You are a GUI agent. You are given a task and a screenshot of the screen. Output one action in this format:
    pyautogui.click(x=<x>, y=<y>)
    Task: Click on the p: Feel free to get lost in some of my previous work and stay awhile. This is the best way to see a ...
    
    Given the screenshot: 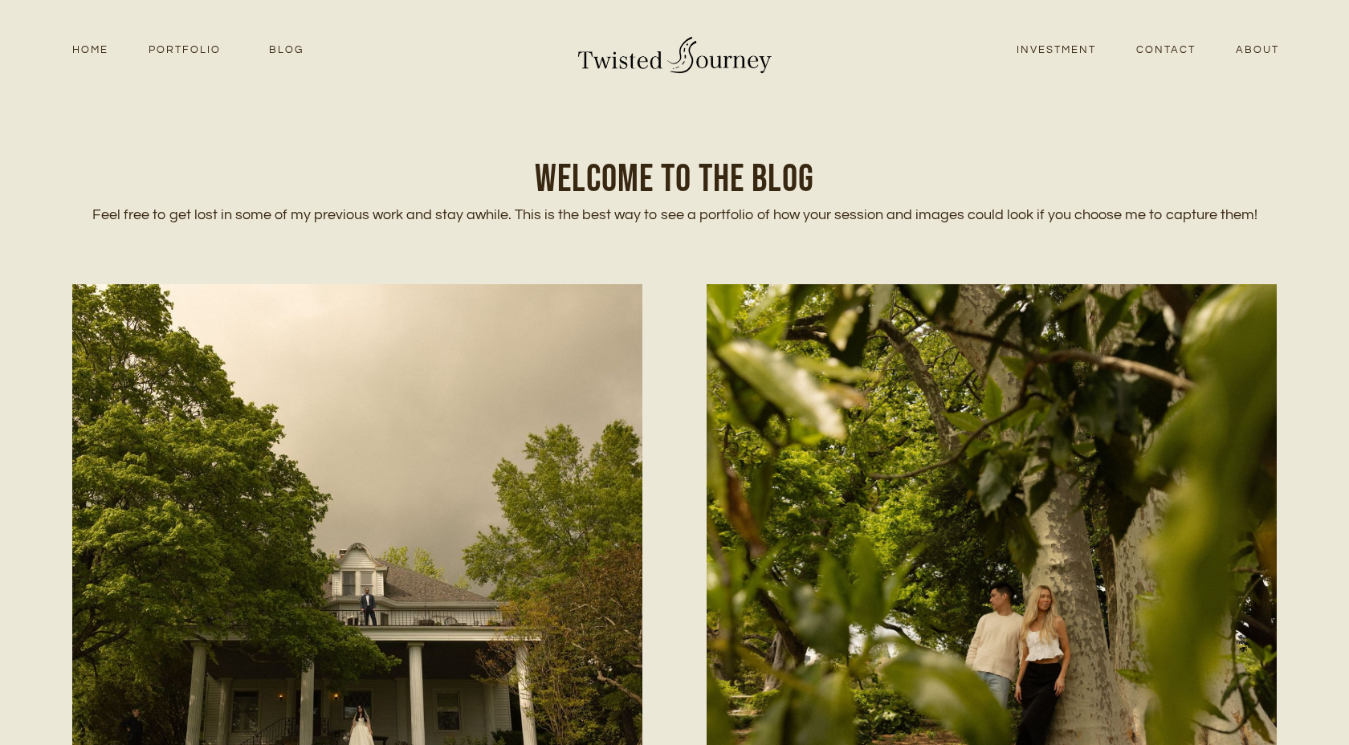 What is the action you would take?
    pyautogui.click(x=675, y=215)
    